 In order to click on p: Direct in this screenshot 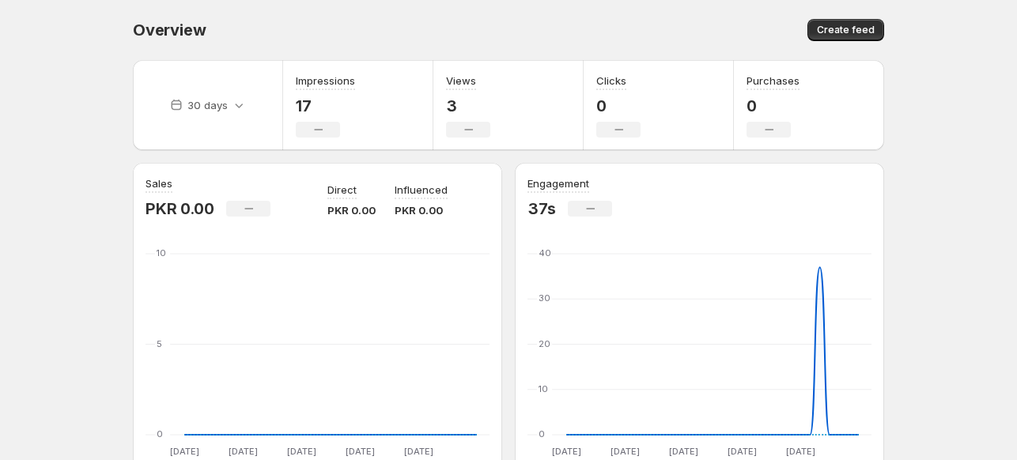, I will do `click(342, 190)`.